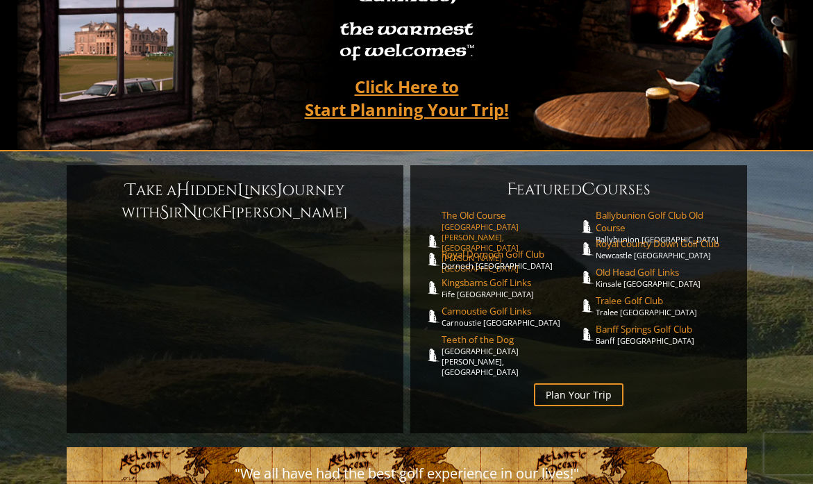 This screenshot has height=484, width=813. I want to click on span: Royal County Down Golf Club, so click(665, 244).